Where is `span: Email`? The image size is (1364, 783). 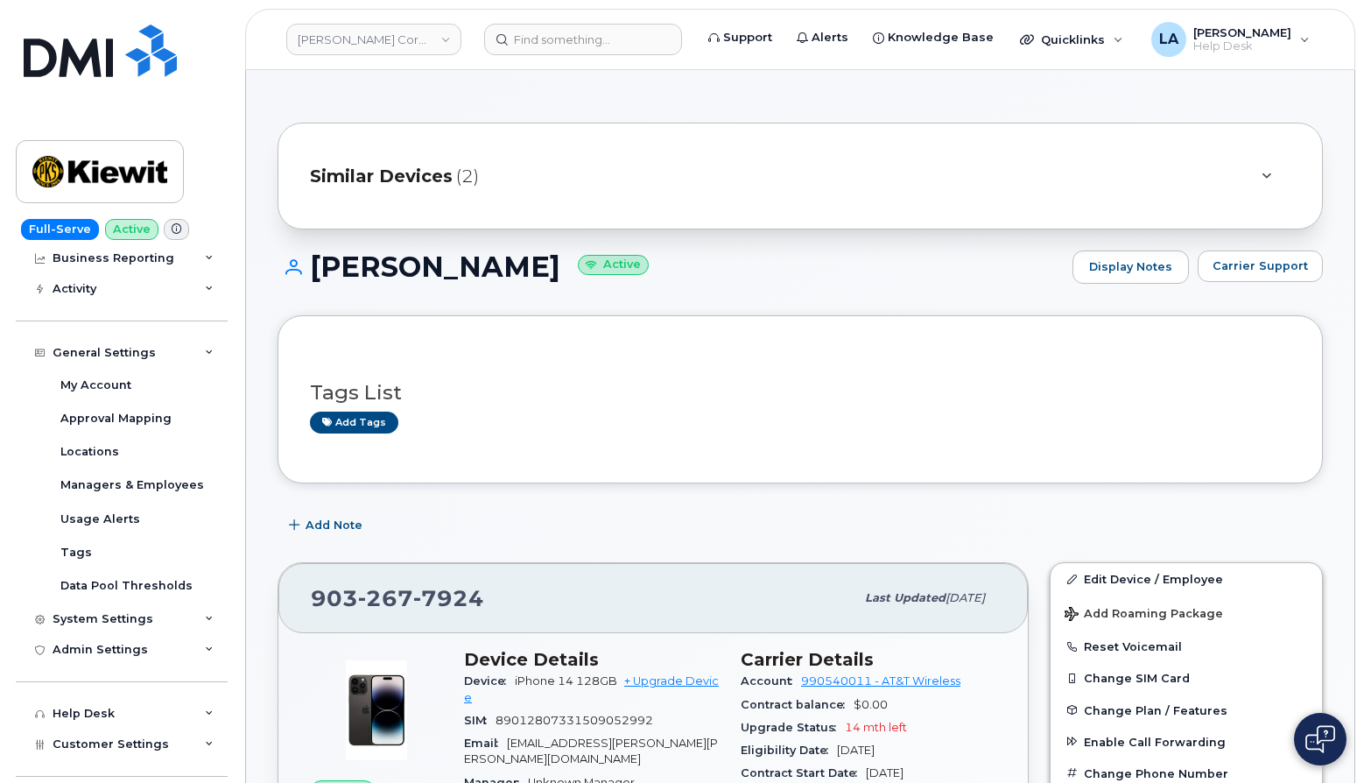
span: Email is located at coordinates (485, 743).